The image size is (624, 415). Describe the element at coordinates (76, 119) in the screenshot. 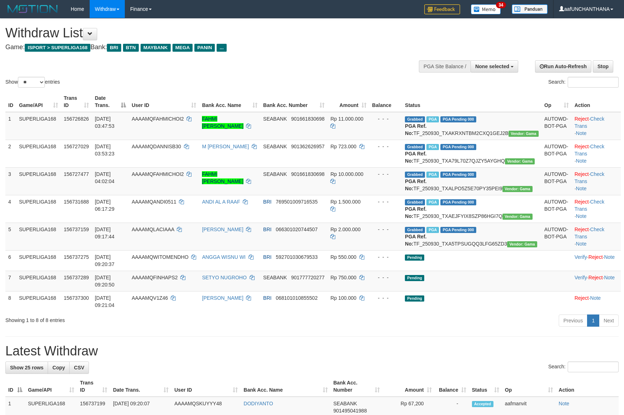

I see `span: 156726826` at that location.